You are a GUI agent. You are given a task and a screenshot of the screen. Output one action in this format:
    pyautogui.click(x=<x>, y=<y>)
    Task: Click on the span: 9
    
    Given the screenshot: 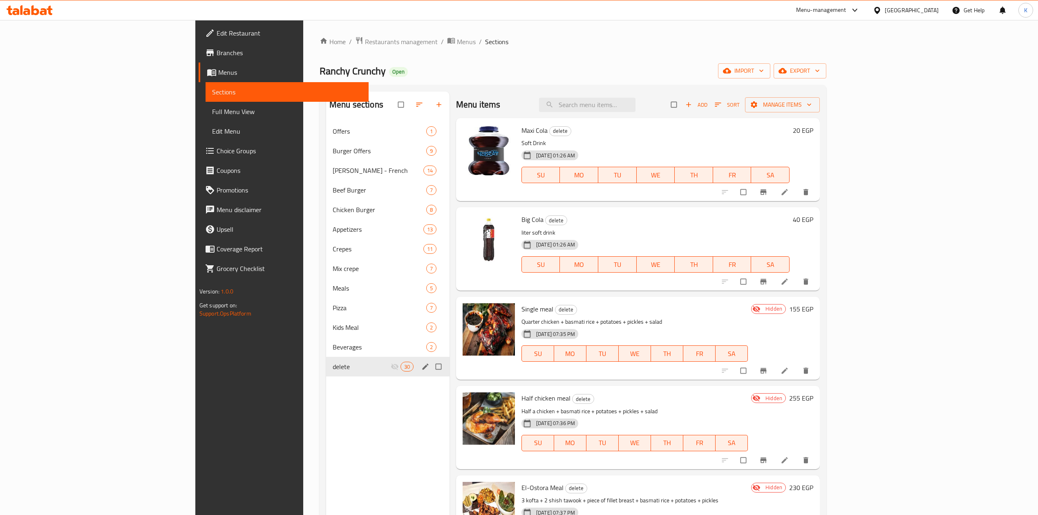 What is the action you would take?
    pyautogui.click(x=431, y=151)
    